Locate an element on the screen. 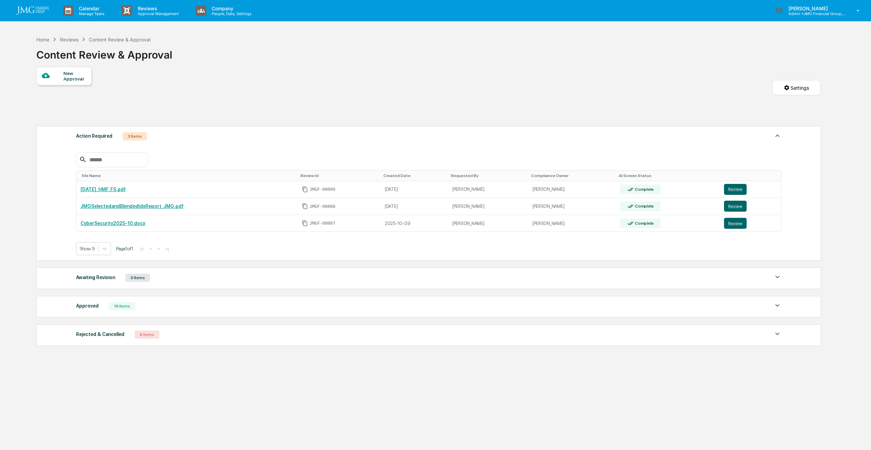 The height and width of the screenshot is (450, 871). div: 6 Items is located at coordinates (147, 335).